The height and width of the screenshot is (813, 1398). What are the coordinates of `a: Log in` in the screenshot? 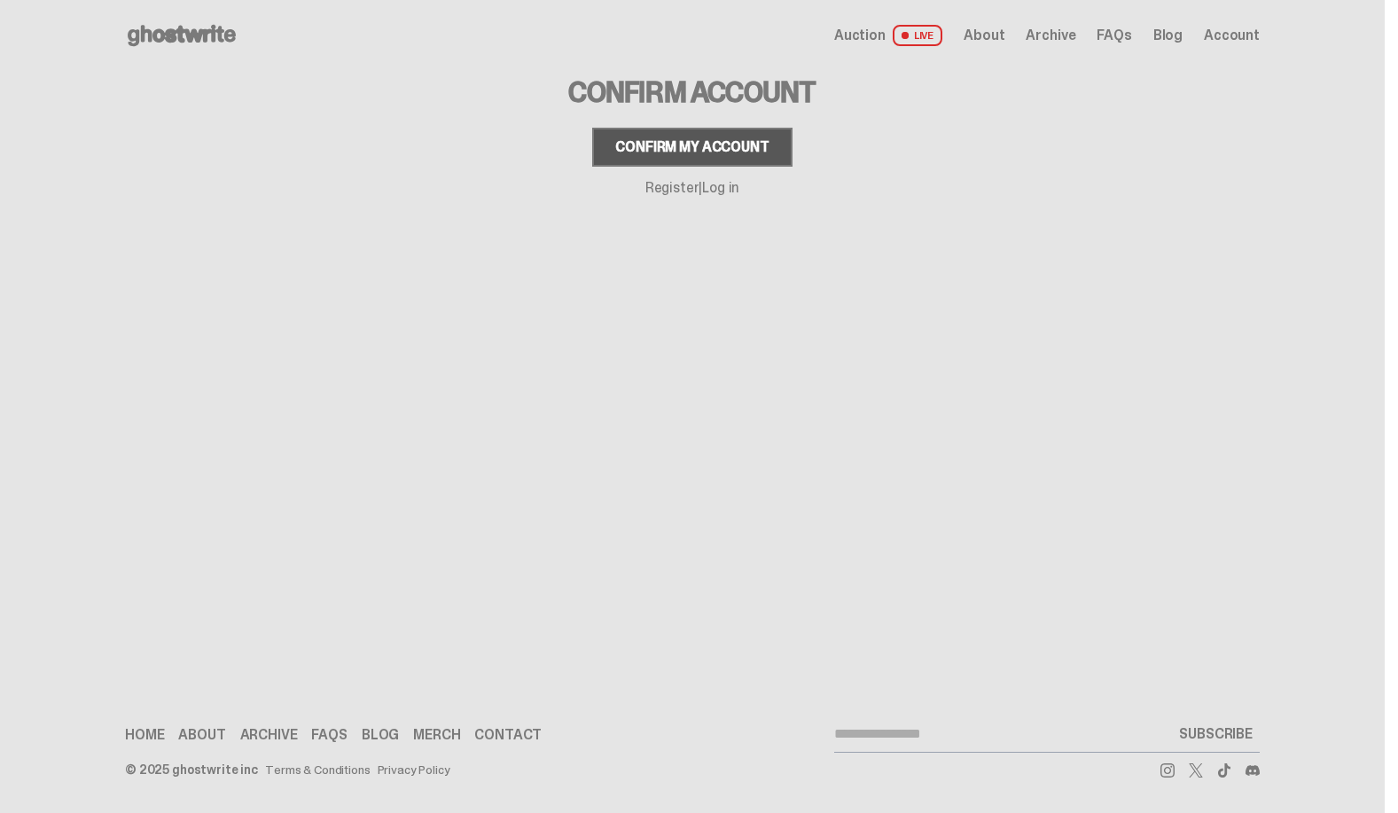 It's located at (721, 187).